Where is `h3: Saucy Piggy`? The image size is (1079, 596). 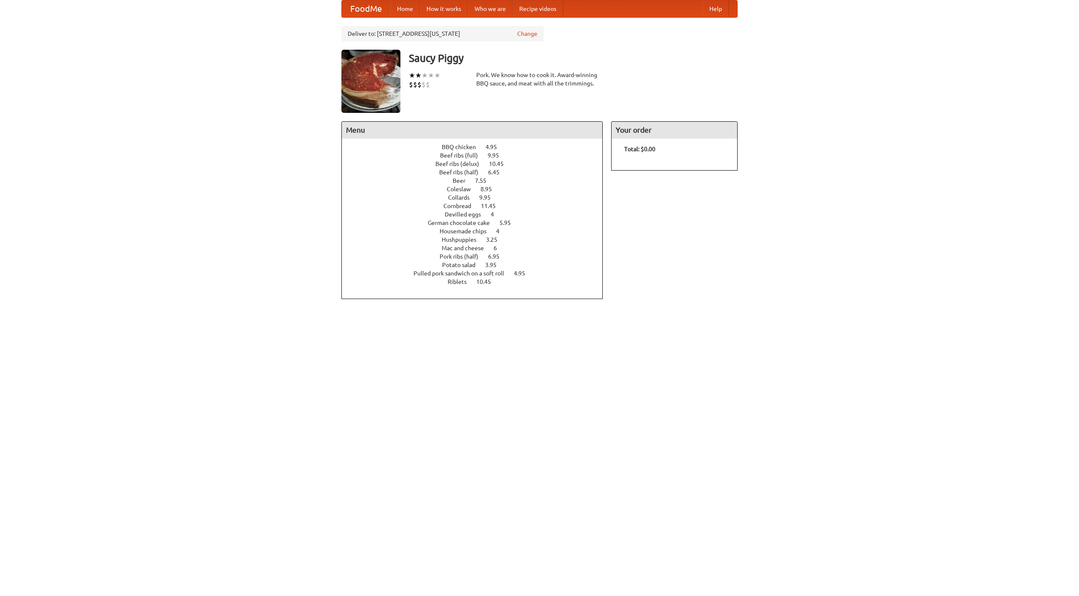
h3: Saucy Piggy is located at coordinates (573, 58).